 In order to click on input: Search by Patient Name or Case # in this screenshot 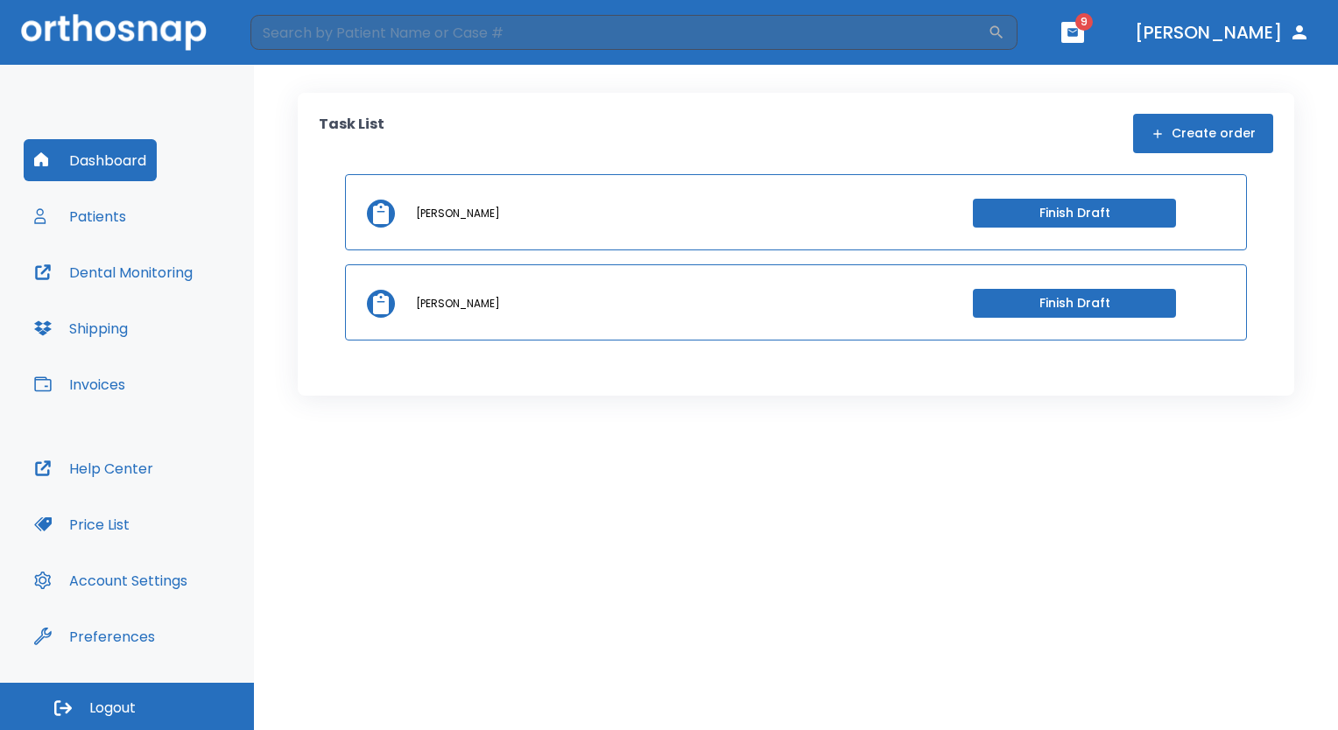, I will do `click(619, 32)`.